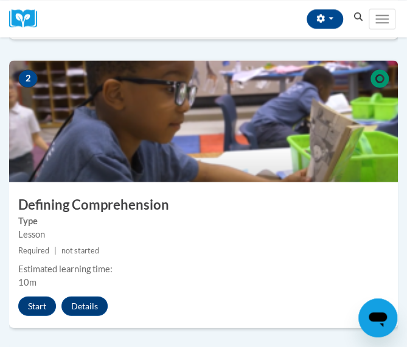 The width and height of the screenshot is (407, 347). I want to click on a: Cox Campus, so click(27, 18).